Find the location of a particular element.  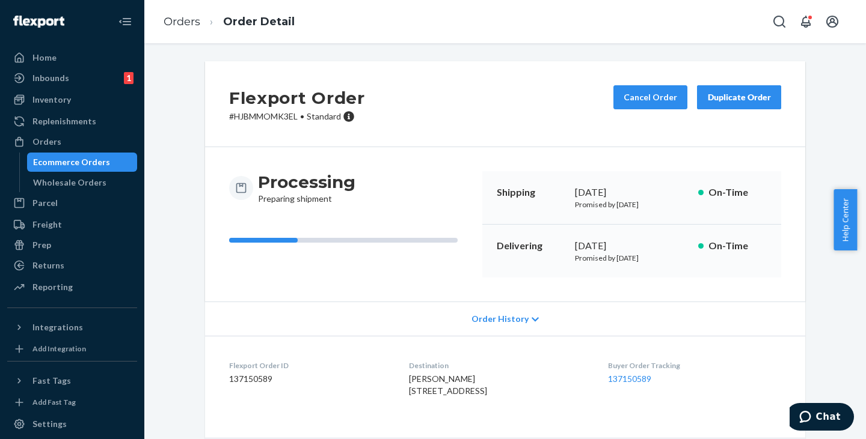

button: Cancel Order is located at coordinates (650, 97).